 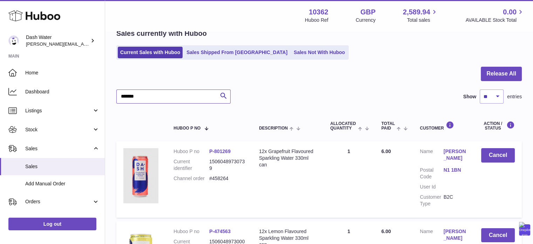 I want to click on span: ALLOCATED Quantity, so click(x=343, y=126).